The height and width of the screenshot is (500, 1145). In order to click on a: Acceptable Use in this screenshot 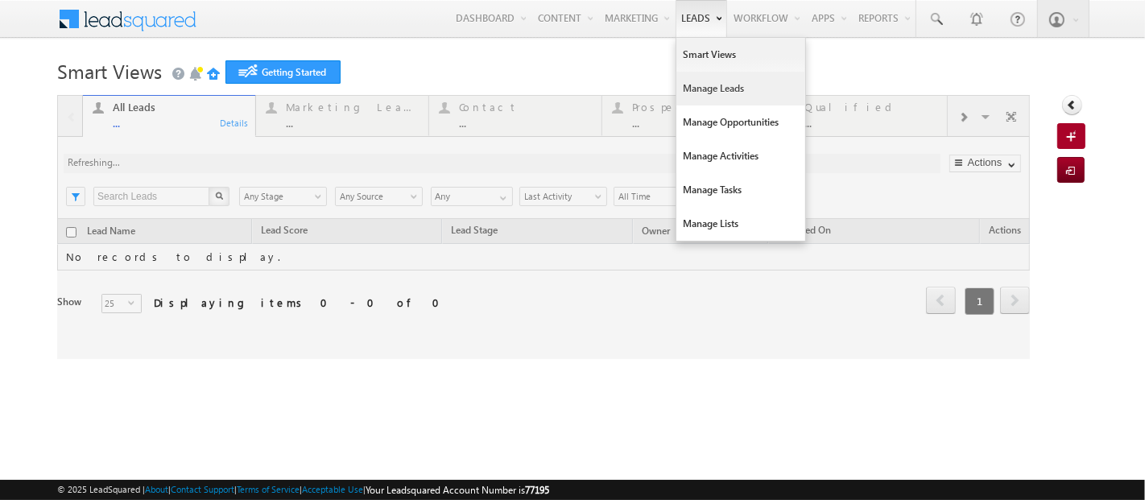, I will do `click(332, 489)`.